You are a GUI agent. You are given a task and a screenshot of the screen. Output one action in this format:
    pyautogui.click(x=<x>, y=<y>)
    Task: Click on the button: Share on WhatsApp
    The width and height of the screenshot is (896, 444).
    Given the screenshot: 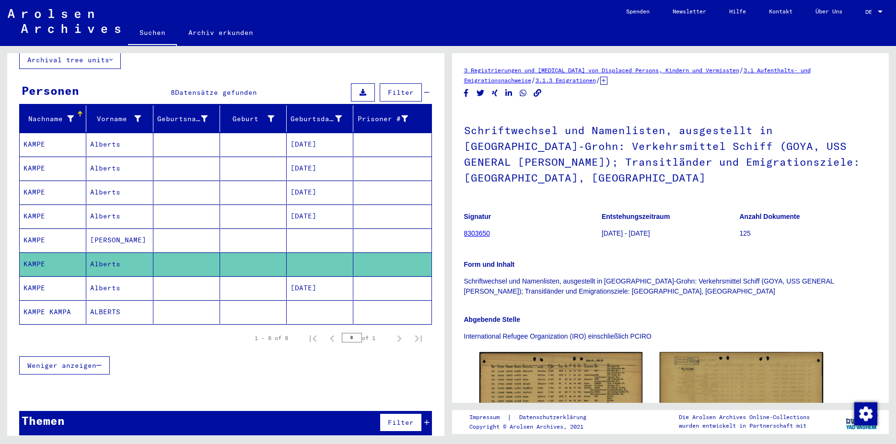 What is the action you would take?
    pyautogui.click(x=523, y=93)
    